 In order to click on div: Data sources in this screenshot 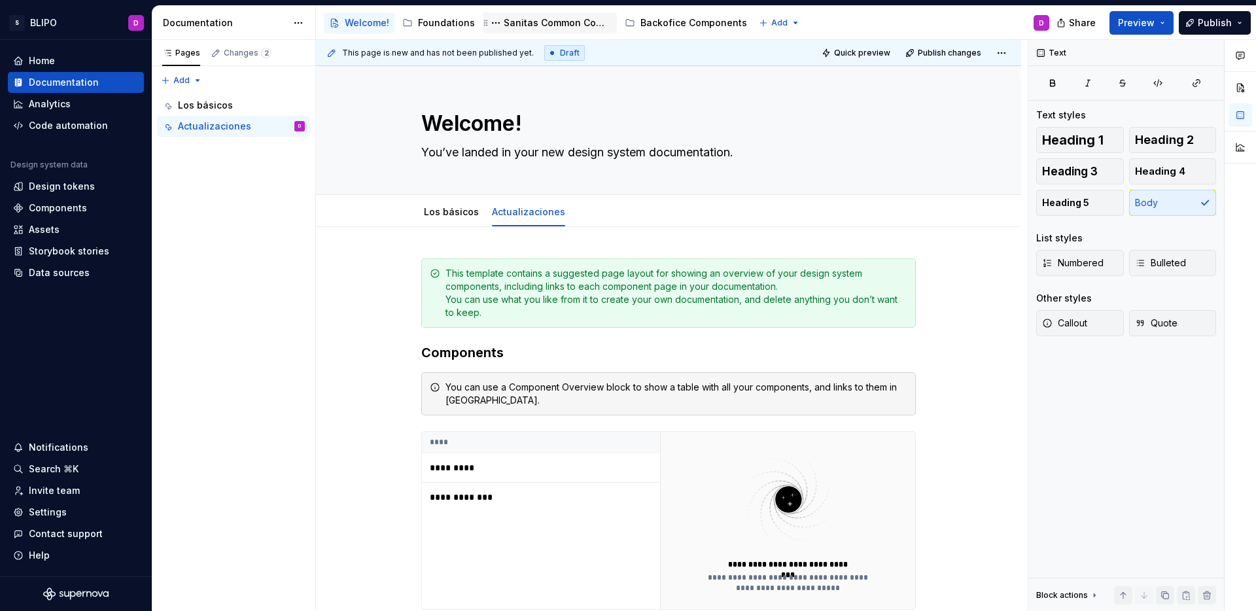, I will do `click(59, 273)`.